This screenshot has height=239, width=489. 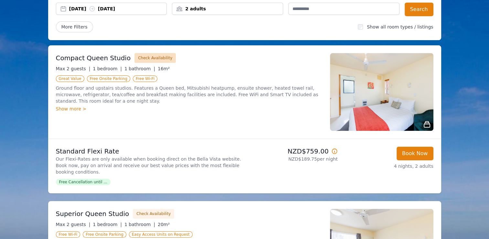 I want to click on span: 16m², so click(x=164, y=69).